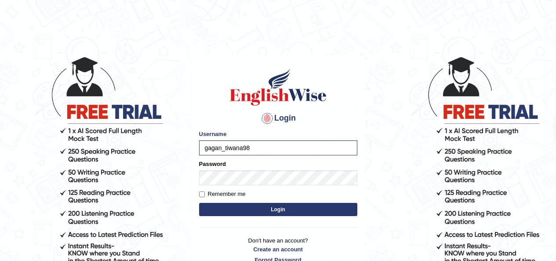  I want to click on label: Remember me, so click(222, 194).